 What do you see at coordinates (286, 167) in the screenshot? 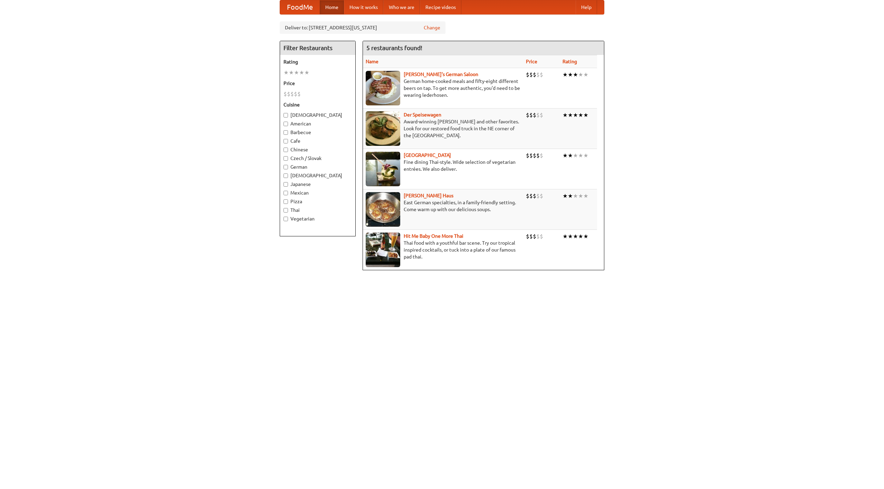
I see `input: German` at bounding box center [286, 167].